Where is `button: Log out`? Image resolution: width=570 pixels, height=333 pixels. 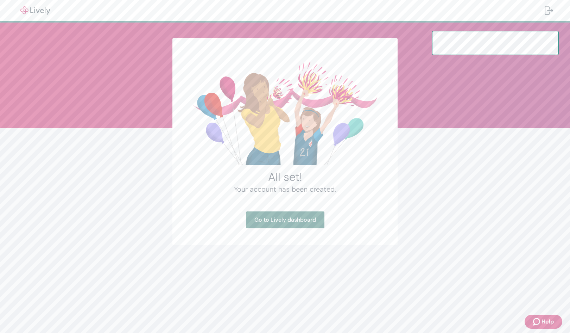
button: Log out is located at coordinates (549, 11).